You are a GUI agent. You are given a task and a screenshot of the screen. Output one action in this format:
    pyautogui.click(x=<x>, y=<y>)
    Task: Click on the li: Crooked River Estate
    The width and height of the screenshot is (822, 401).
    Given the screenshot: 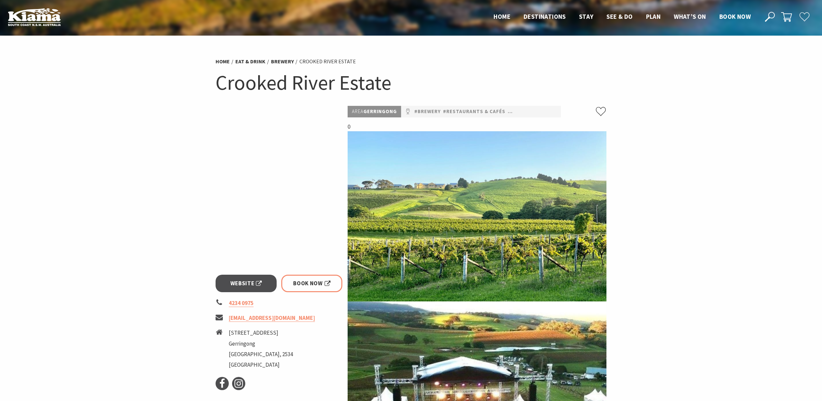 What is the action you would take?
    pyautogui.click(x=327, y=62)
    